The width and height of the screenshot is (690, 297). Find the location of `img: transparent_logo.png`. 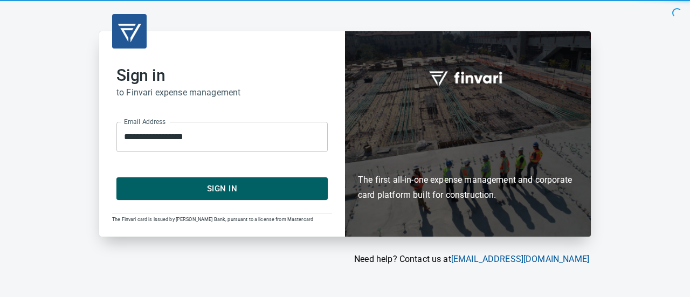

img: transparent_logo.png is located at coordinates (129, 31).